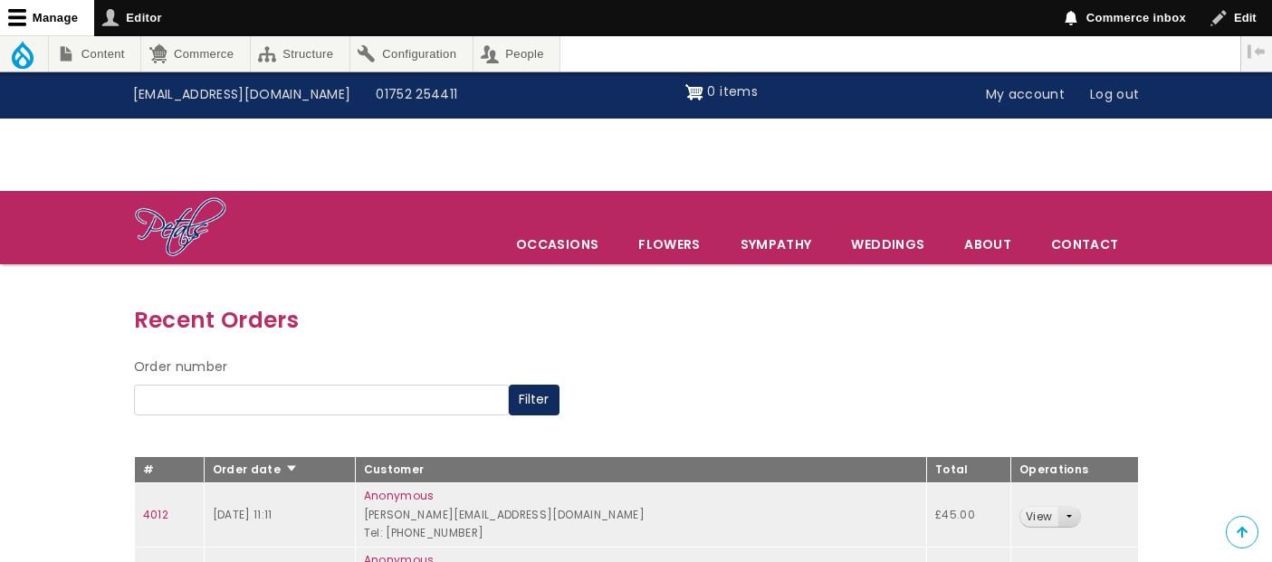  Describe the element at coordinates (1039, 517) in the screenshot. I see `a: View` at that location.